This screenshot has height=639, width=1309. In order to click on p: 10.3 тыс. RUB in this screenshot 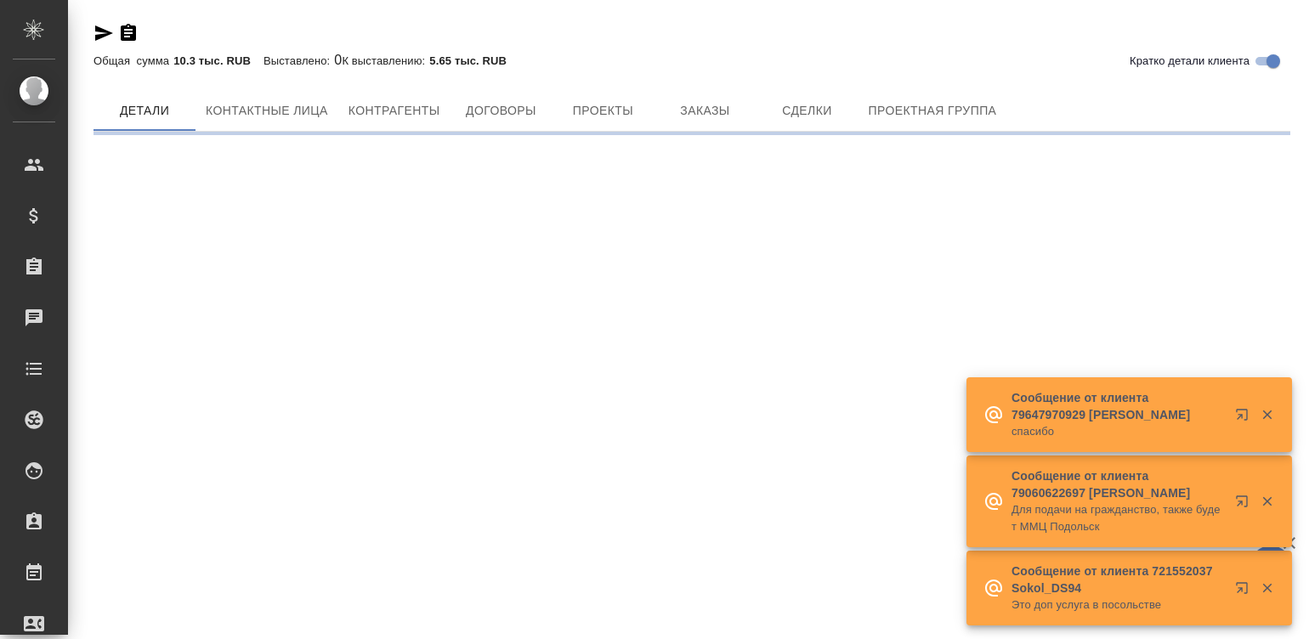, I will do `click(218, 60)`.